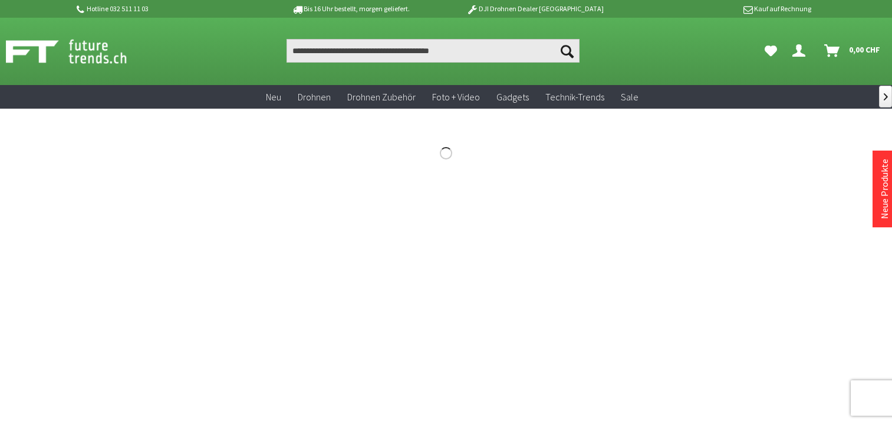 The height and width of the screenshot is (424, 892). Describe the element at coordinates (567, 51) in the screenshot. I see `button: Suchen` at that location.